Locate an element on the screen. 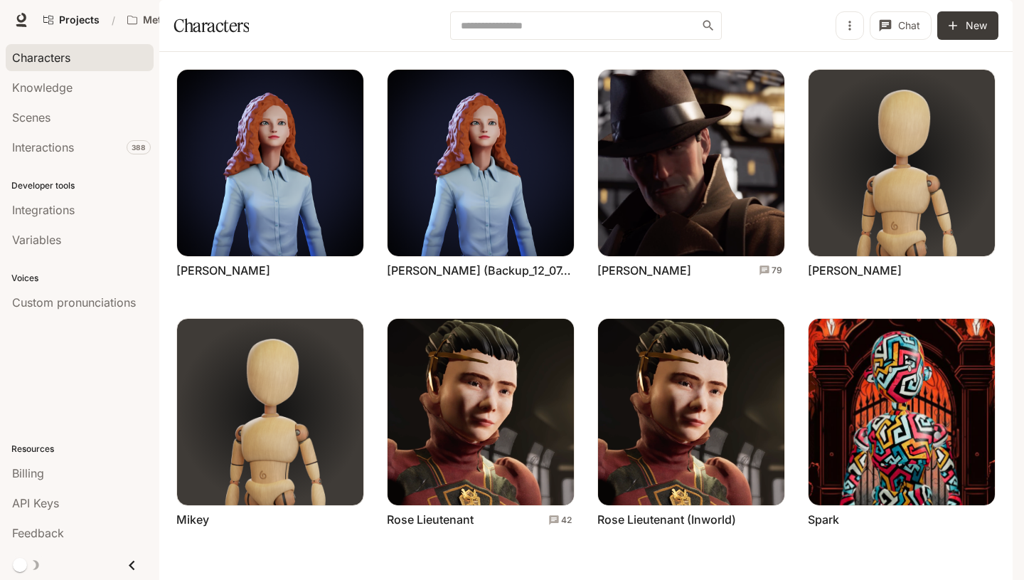  p: 79 is located at coordinates (777, 270).